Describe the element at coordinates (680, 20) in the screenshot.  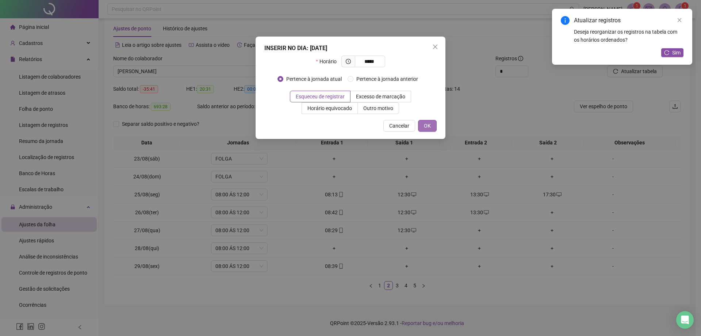
I see `a: Close` at that location.